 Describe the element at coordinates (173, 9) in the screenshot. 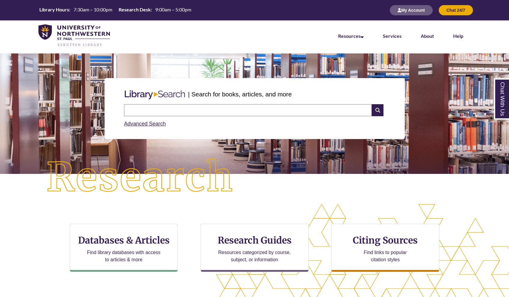

I see `span: 9:00am – 5:00pm` at that location.